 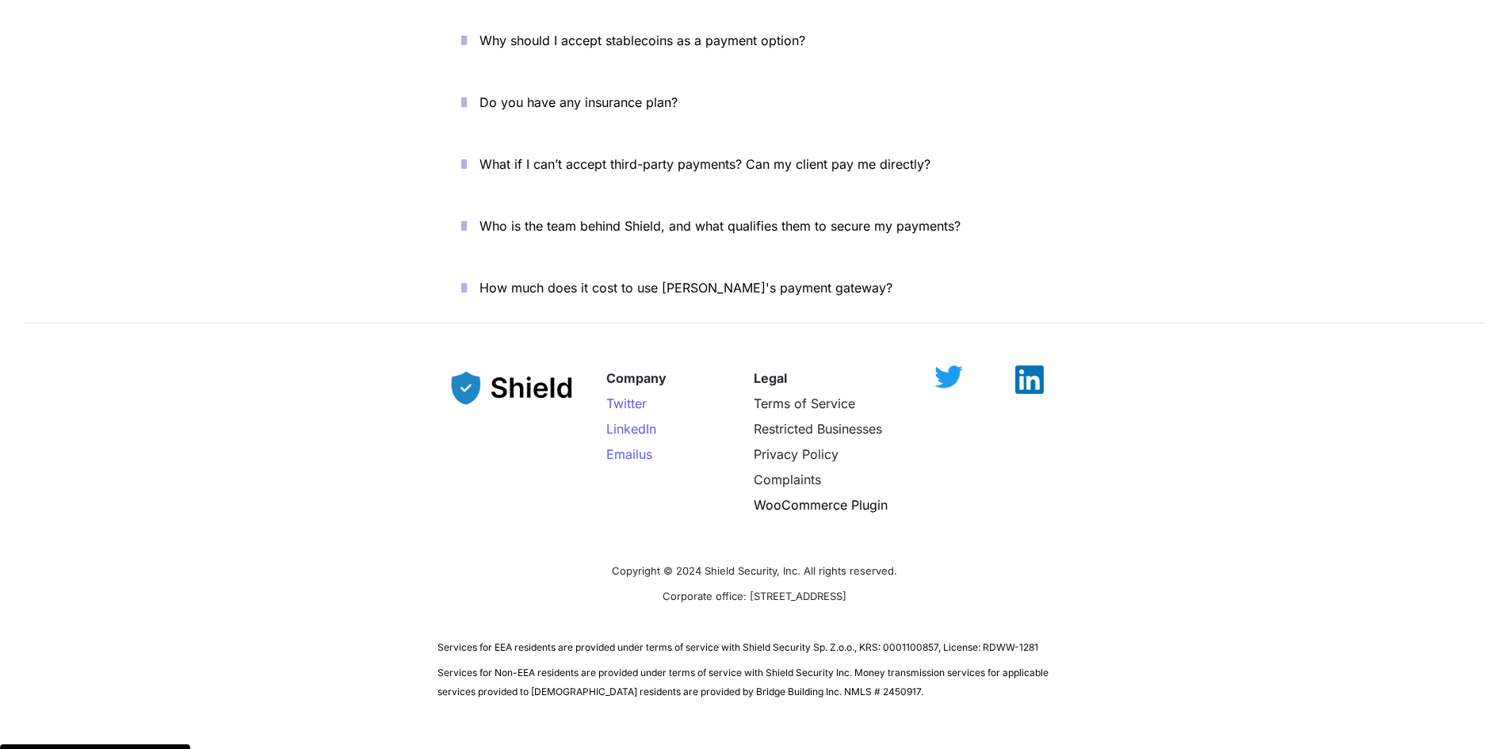 What do you see at coordinates (720, 226) in the screenshot?
I see `span: Who is the team behind Shield, and what qualifies them to secure my payments?` at bounding box center [720, 226].